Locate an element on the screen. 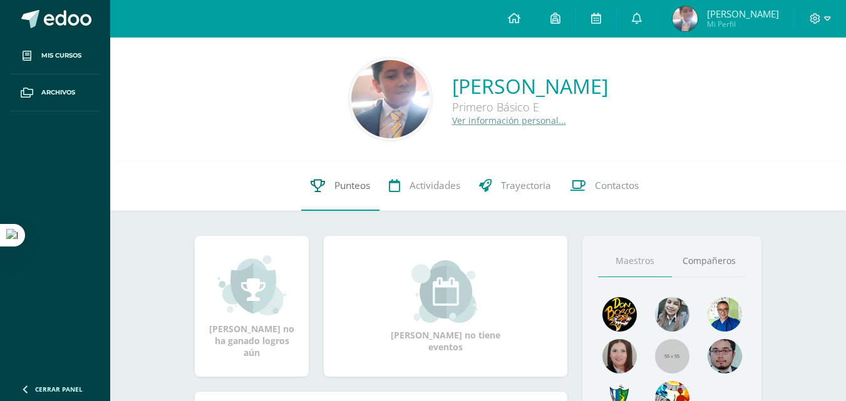  div: Primero Básico E is located at coordinates (530, 107).